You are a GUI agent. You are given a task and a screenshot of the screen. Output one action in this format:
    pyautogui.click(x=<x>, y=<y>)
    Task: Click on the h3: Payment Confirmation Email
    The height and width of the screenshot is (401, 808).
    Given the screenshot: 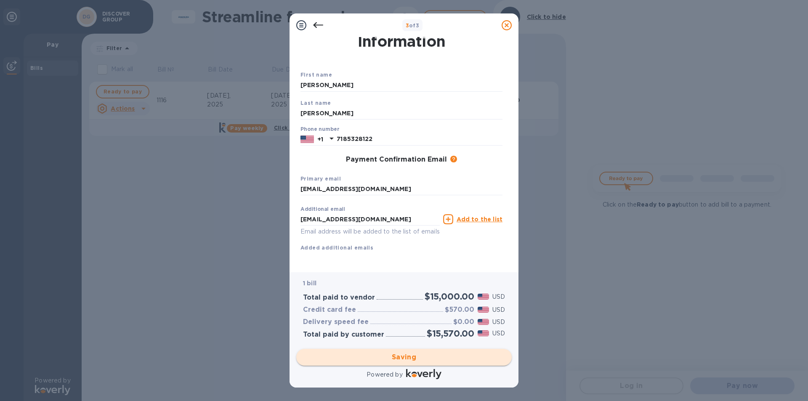 What is the action you would take?
    pyautogui.click(x=396, y=160)
    